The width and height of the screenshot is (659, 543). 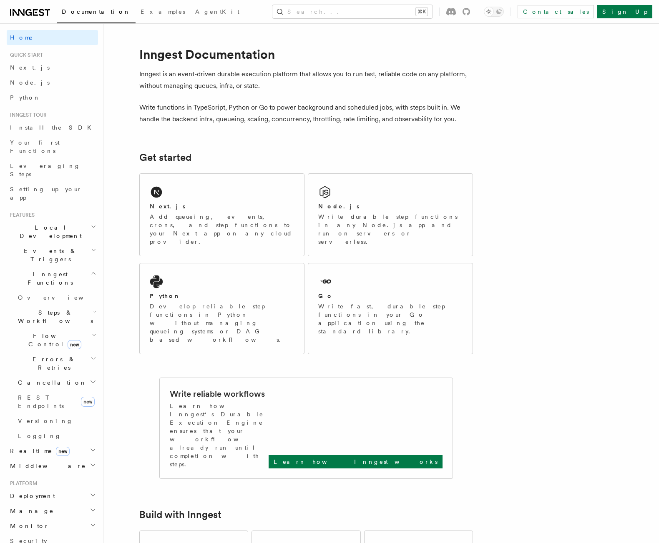 I want to click on span: Versioning, so click(x=45, y=421).